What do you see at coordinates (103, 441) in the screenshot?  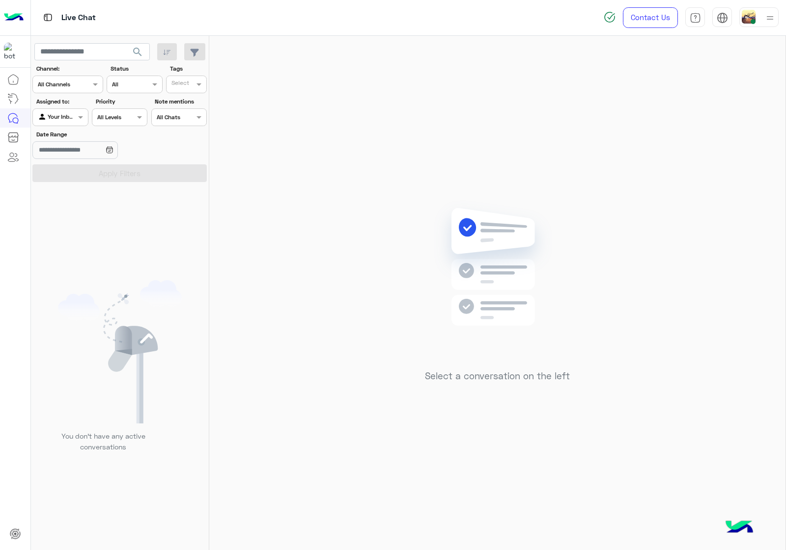 I see `p: You don’t have any active conversations` at bounding box center [103, 441].